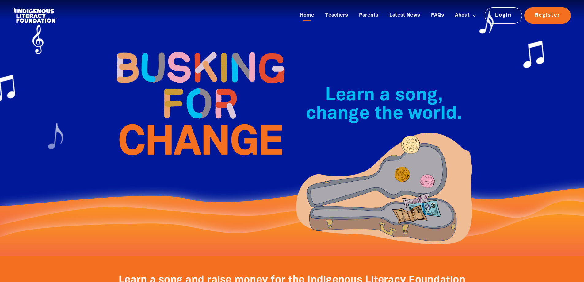  What do you see at coordinates (337, 15) in the screenshot?
I see `a: Teachers` at bounding box center [337, 15].